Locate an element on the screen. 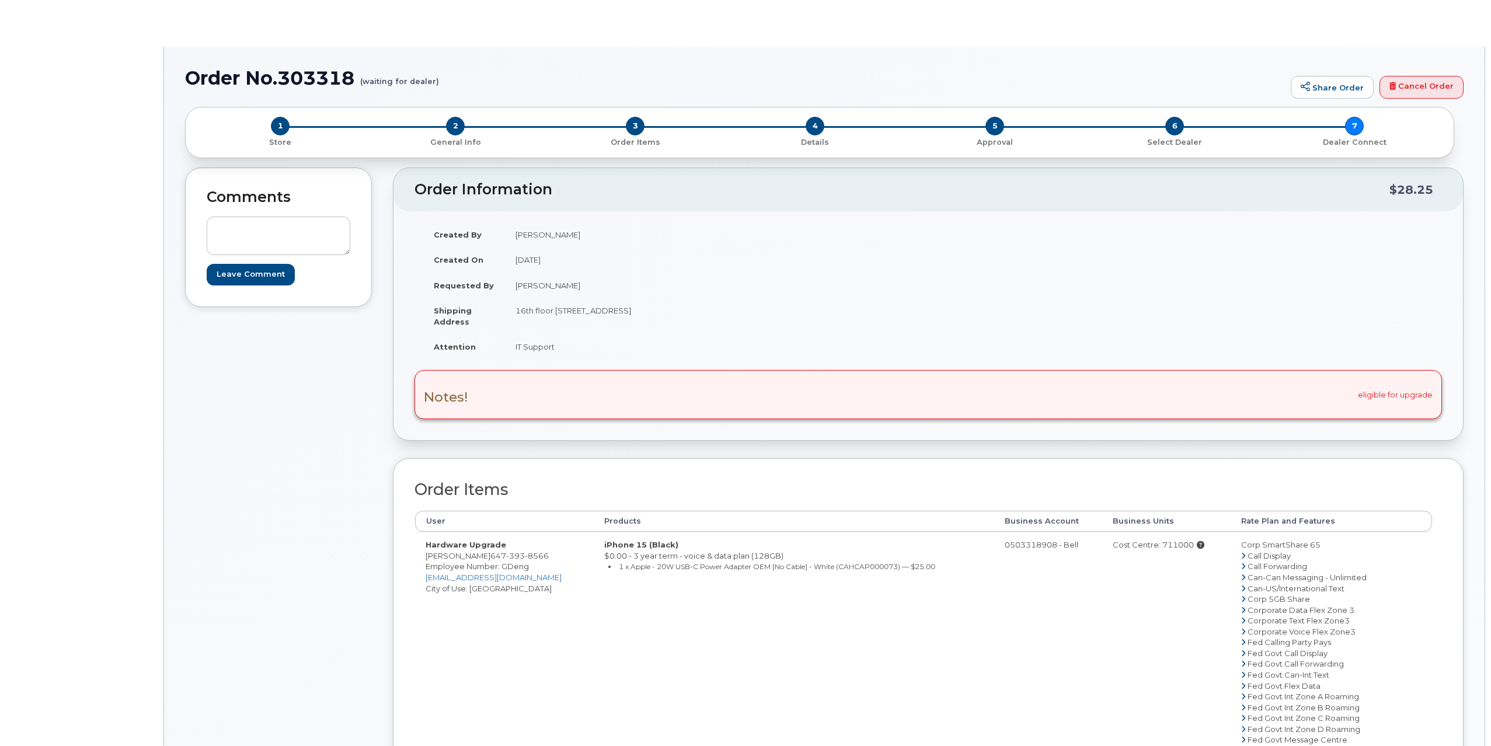  span: Fed Govt Int Zone B Roaming is located at coordinates (1304, 708).